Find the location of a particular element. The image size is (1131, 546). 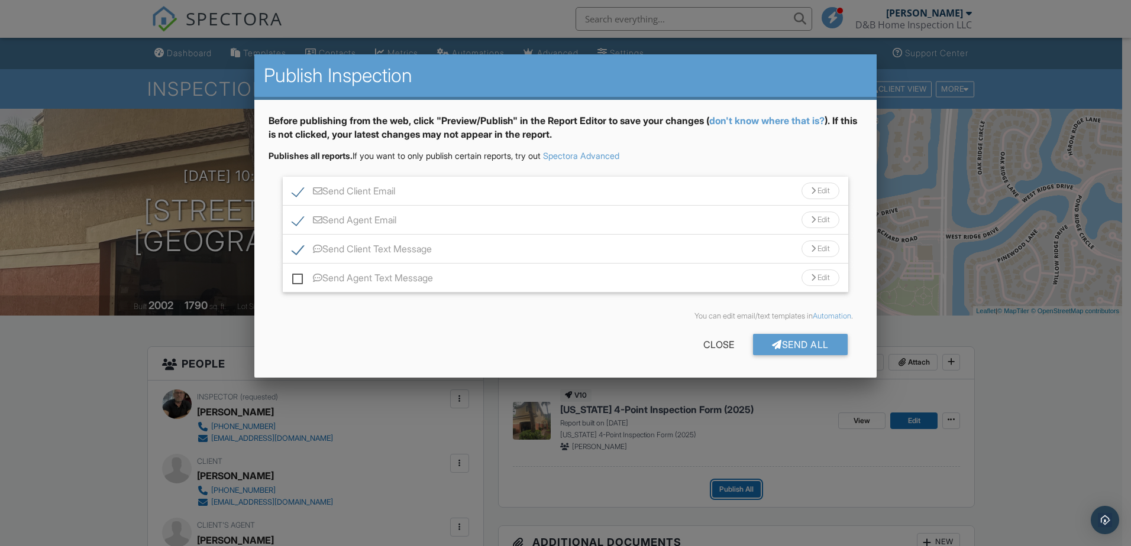

div: Send All is located at coordinates (800, 345).